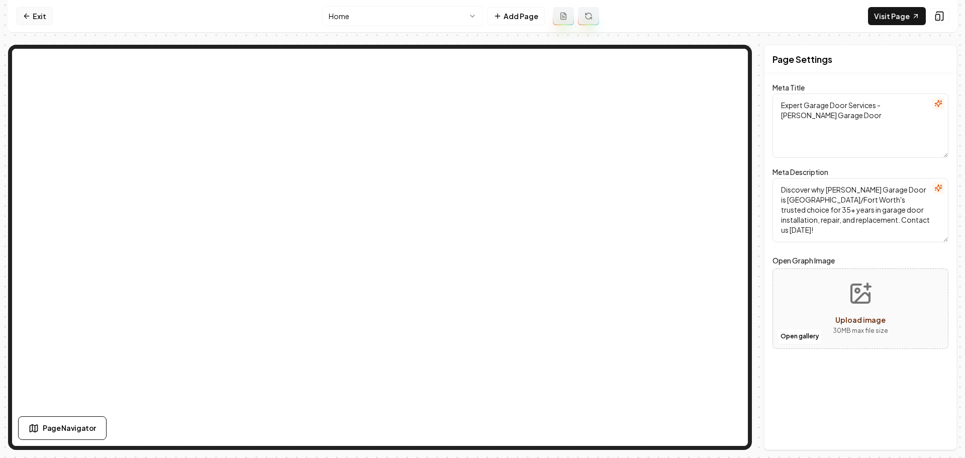 The image size is (965, 458). What do you see at coordinates (861, 320) in the screenshot?
I see `span: Upload image` at bounding box center [861, 320].